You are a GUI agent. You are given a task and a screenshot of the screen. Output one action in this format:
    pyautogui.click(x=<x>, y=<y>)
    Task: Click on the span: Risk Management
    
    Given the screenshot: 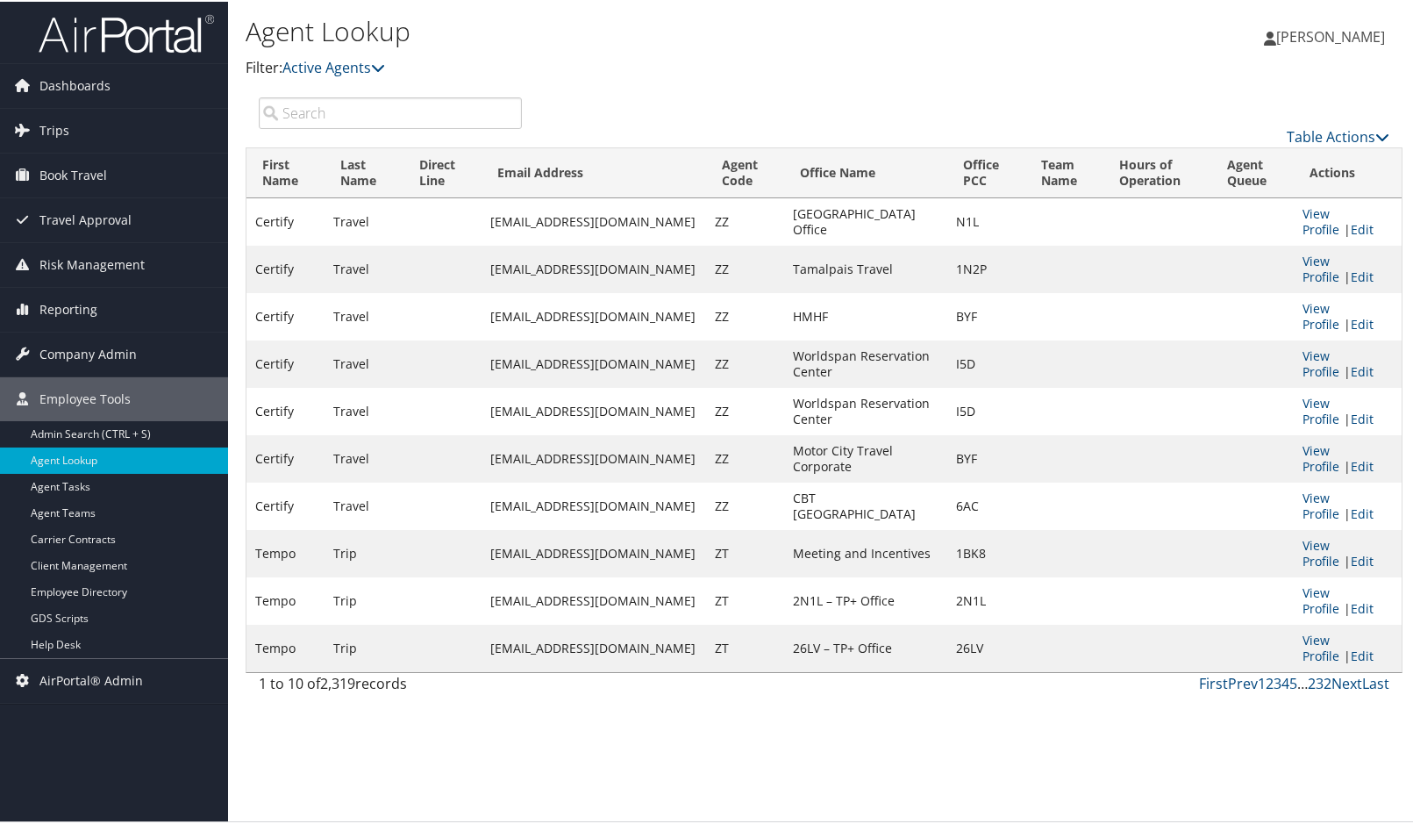 What is the action you would take?
    pyautogui.click(x=92, y=263)
    